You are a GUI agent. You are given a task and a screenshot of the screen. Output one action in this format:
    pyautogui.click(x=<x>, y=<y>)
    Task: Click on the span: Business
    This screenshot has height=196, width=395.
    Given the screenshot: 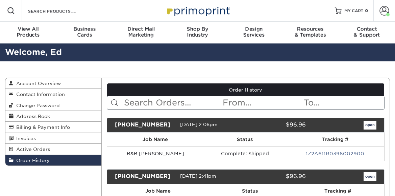 What is the action you would take?
    pyautogui.click(x=85, y=29)
    